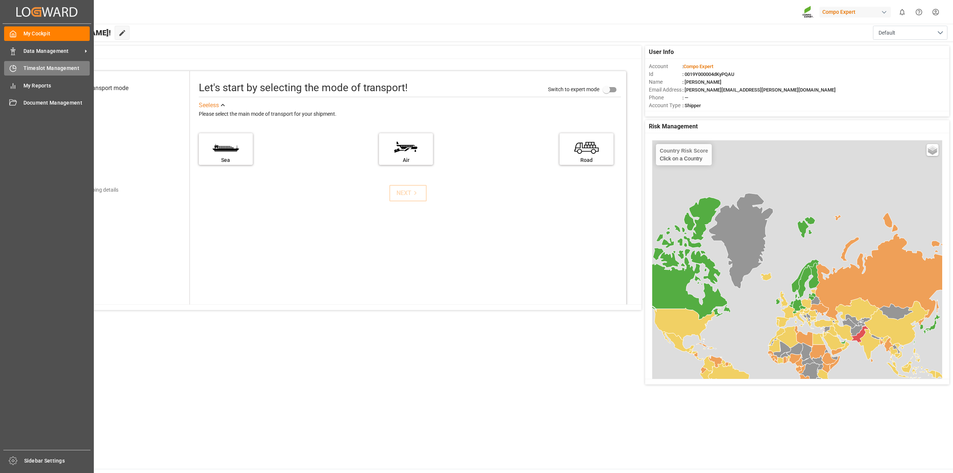 The width and height of the screenshot is (953, 473). What do you see at coordinates (303, 88) in the screenshot?
I see `div: Let's start by selecting the mode of transport!` at bounding box center [303, 88].